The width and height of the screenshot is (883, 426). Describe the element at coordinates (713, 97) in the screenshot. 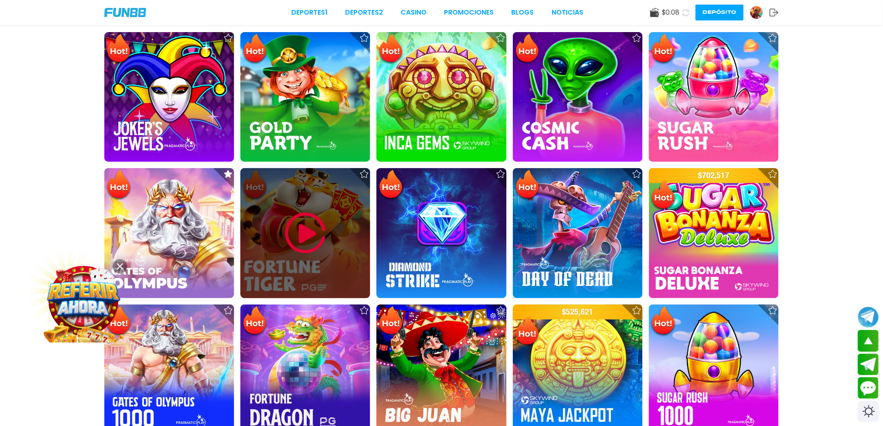

I see `img: Sugar Rush` at that location.